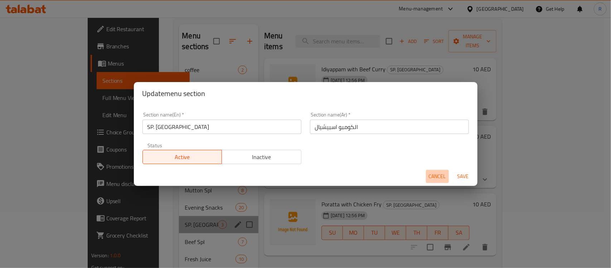 The width and height of the screenshot is (611, 268). Describe the element at coordinates (183, 157) in the screenshot. I see `span: Active` at that location.